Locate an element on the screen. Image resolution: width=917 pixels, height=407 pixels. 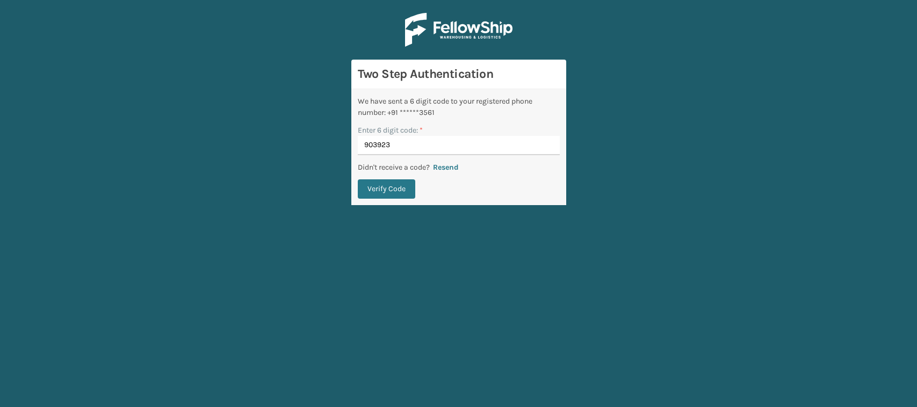
p: Didn't receive a code? is located at coordinates (394, 167).